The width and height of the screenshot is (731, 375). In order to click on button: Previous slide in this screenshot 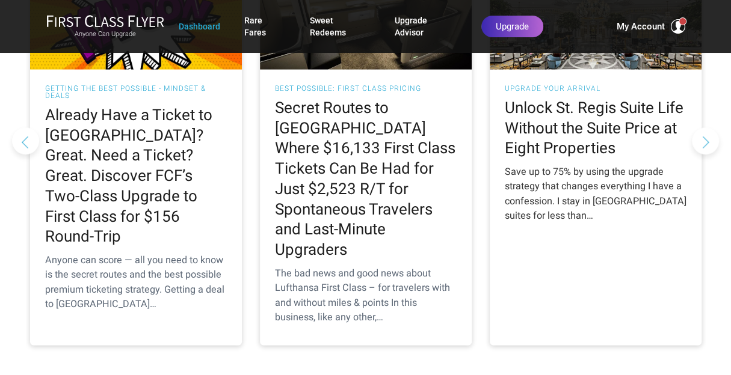, I will do `click(25, 141)`.